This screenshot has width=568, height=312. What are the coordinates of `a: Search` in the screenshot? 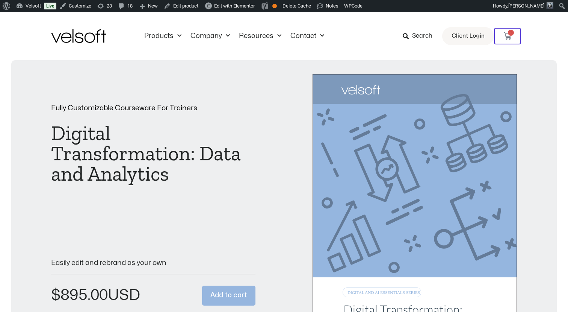 It's located at (420, 36).